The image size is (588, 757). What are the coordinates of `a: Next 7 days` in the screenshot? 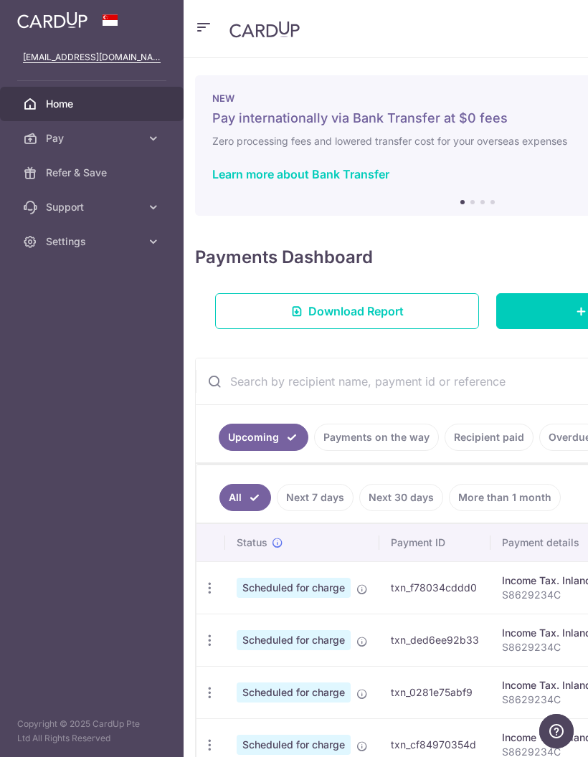 It's located at (315, 498).